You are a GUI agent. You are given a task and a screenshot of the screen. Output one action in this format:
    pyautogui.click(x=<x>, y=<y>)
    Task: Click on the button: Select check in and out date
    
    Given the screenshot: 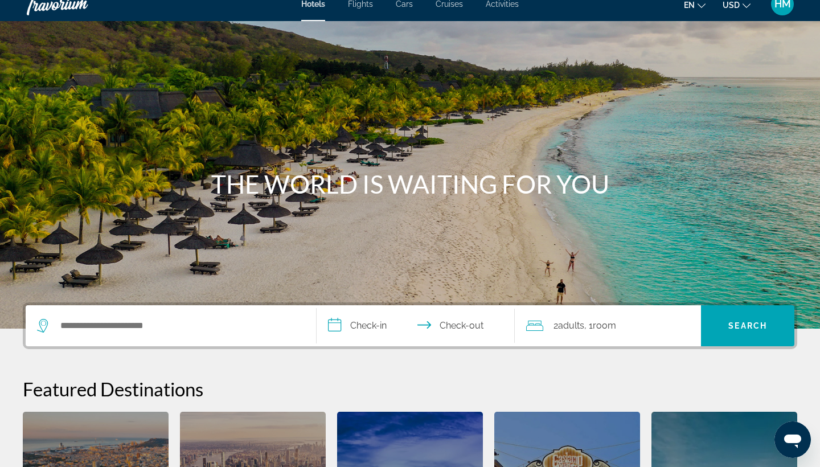 What is the action you would take?
    pyautogui.click(x=416, y=326)
    